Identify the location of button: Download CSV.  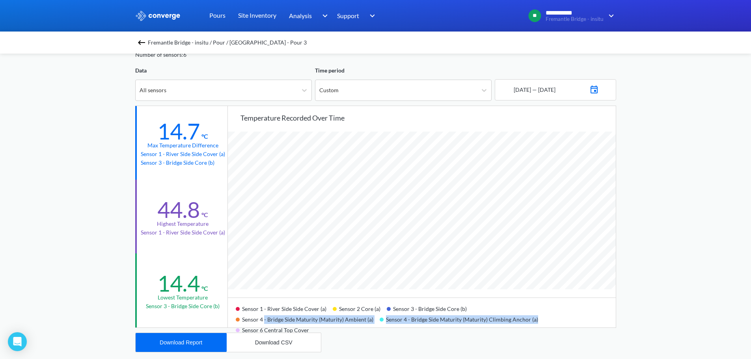
(274, 342).